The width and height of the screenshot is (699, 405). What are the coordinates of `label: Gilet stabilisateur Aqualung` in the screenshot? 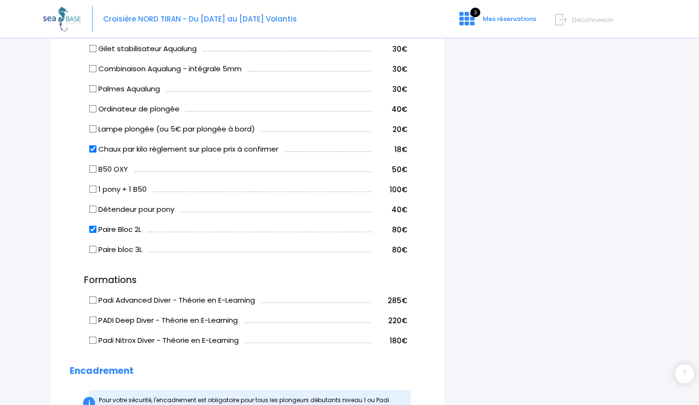 It's located at (143, 49).